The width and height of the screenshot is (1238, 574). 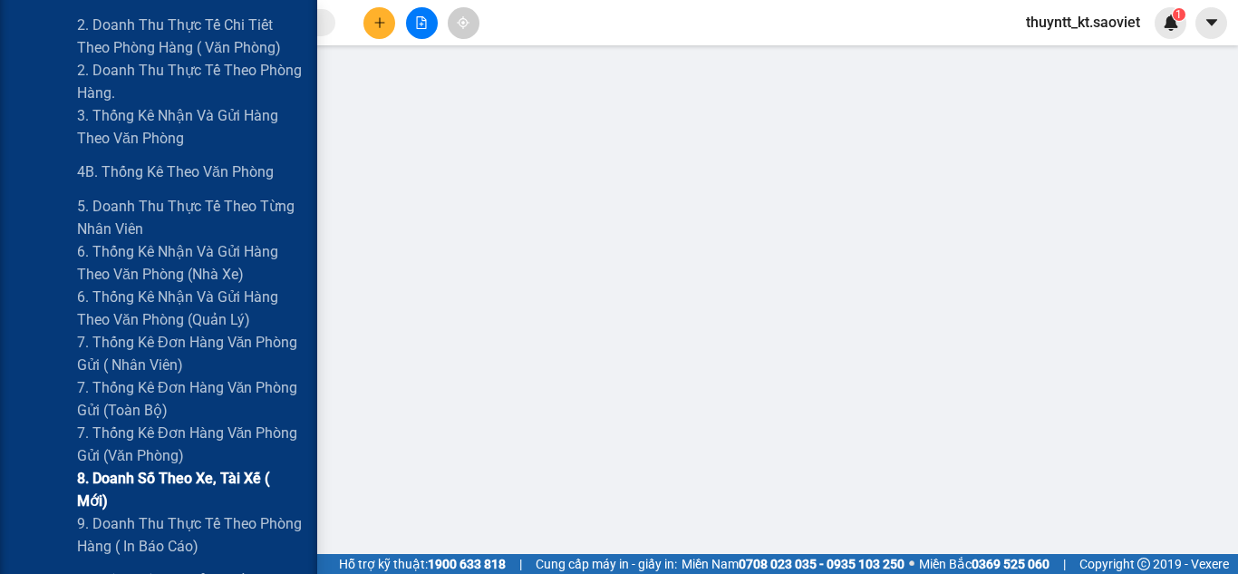 What do you see at coordinates (1179, 14) in the screenshot?
I see `sup: 1` at bounding box center [1179, 14].